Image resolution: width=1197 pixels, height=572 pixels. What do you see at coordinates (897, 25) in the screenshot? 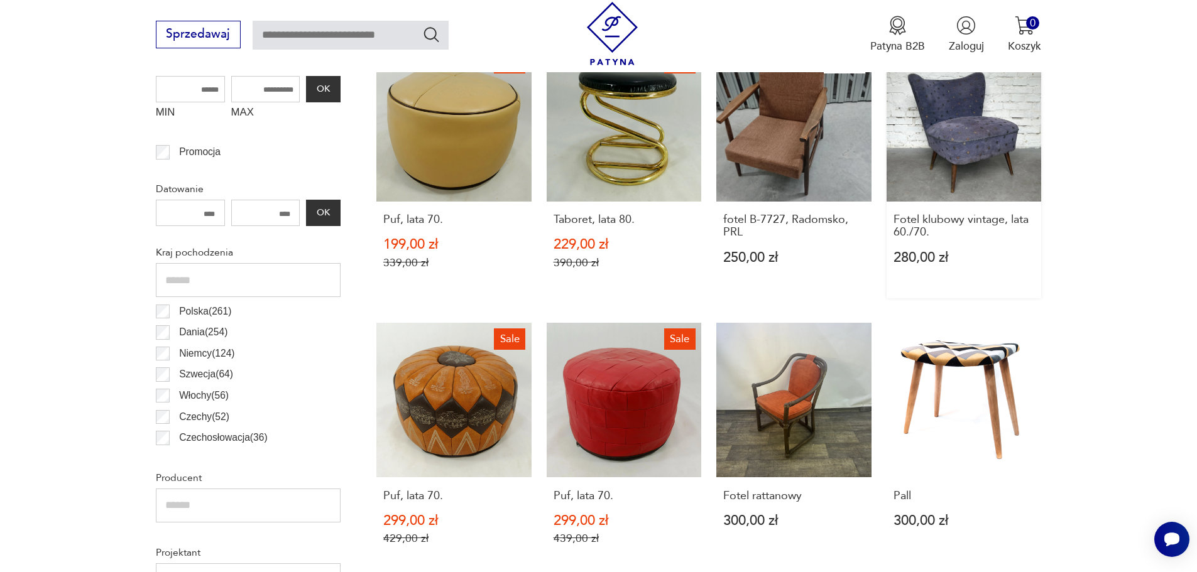
I see `img: Ikona medalu` at bounding box center [897, 25].